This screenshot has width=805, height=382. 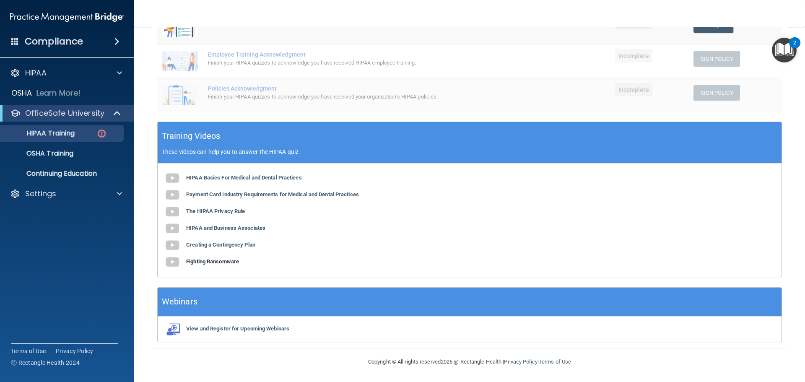 I want to click on h5: Training Videos, so click(x=191, y=136).